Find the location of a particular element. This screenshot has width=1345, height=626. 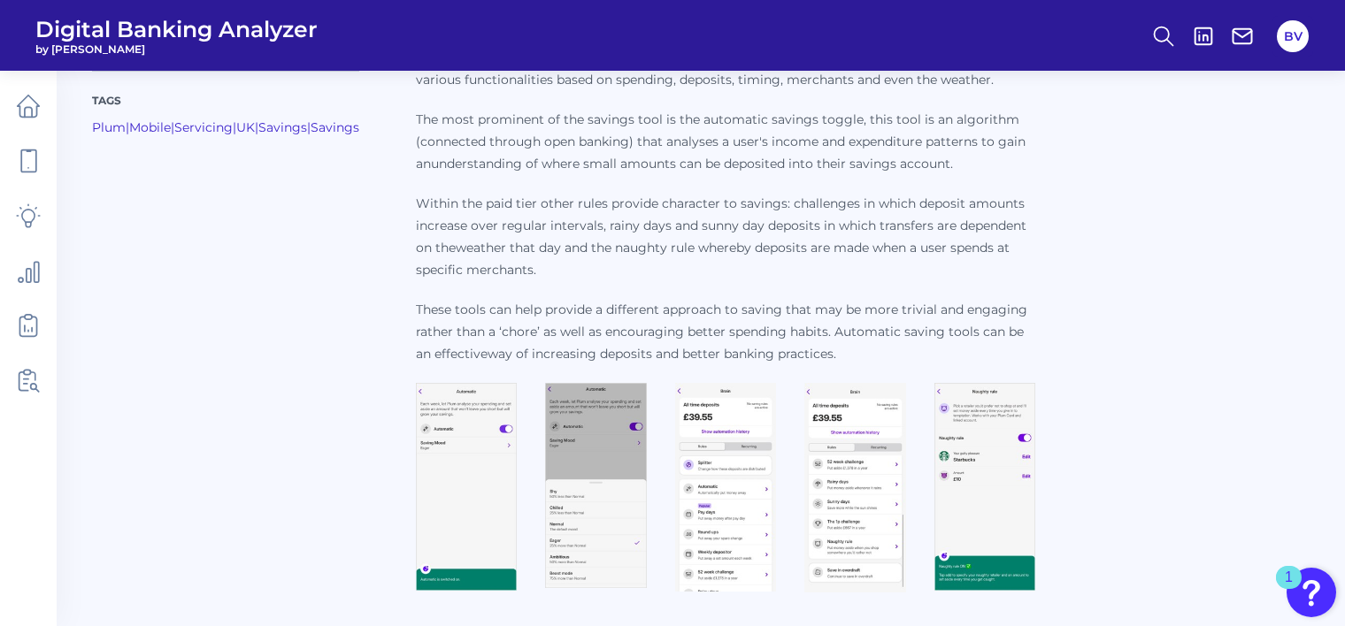

p: Within the paid tier other rules provide character to savings: challenges in which deposit amount... is located at coordinates (725, 237).